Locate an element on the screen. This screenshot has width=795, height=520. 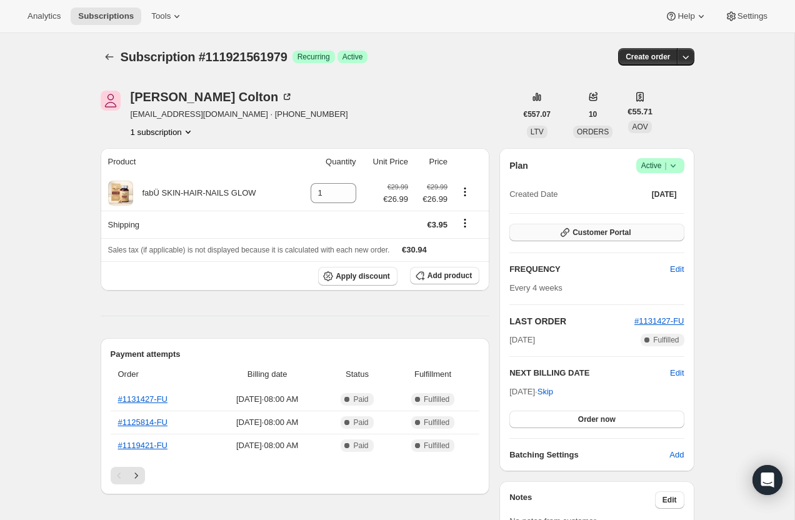
h2: FREQUENCY is located at coordinates (589, 269).